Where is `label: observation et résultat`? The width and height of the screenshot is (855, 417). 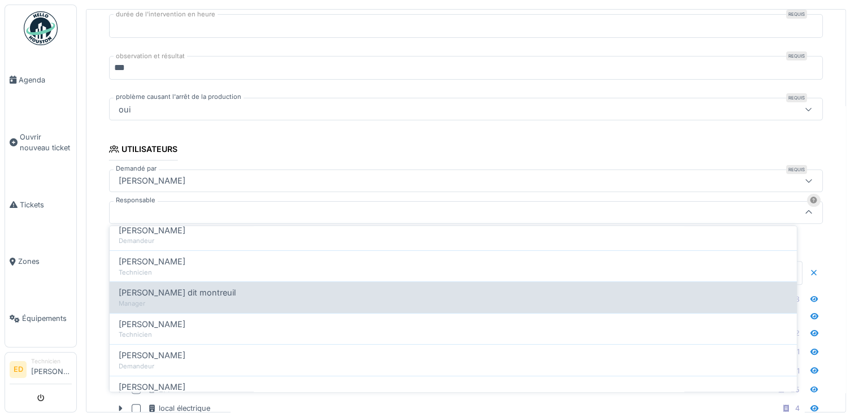
label: observation et résultat is located at coordinates (150, 56).